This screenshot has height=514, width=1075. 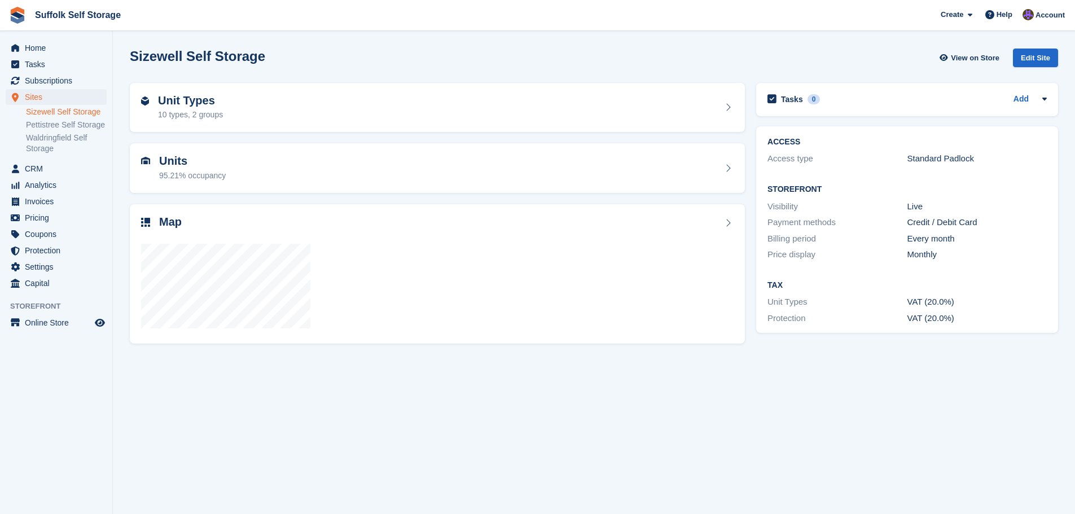 What do you see at coordinates (437, 274) in the screenshot?
I see `a: Map` at bounding box center [437, 274].